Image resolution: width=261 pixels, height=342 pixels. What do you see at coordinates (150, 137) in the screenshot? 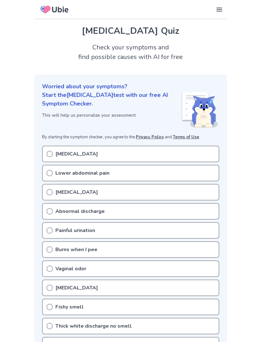
I see `a: Privacy Policy` at bounding box center [150, 137].